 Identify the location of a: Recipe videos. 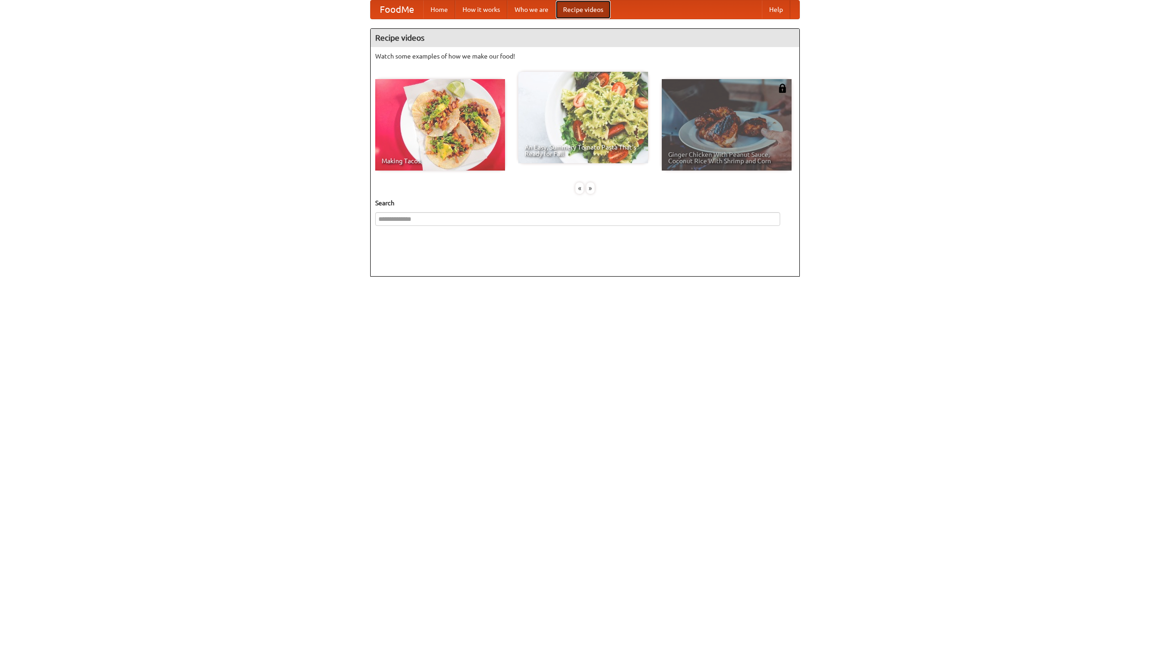
(583, 10).